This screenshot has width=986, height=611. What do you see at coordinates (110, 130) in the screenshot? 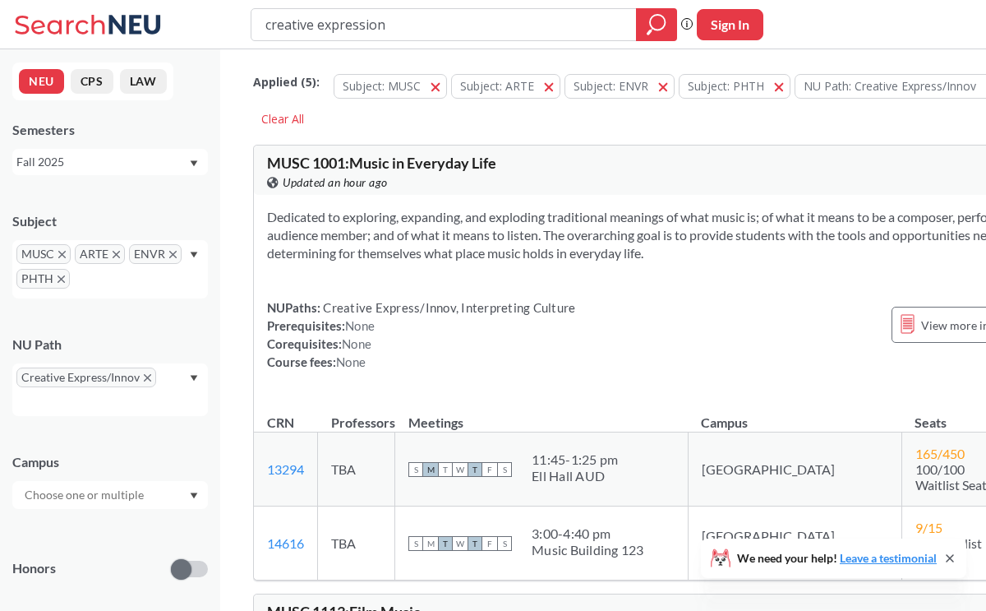
I see `div: Semesters` at bounding box center [110, 130].